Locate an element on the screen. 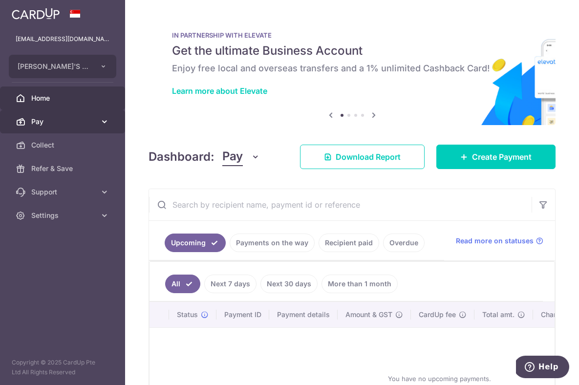 The width and height of the screenshot is (579, 385). a: Next 7 days is located at coordinates (230, 284).